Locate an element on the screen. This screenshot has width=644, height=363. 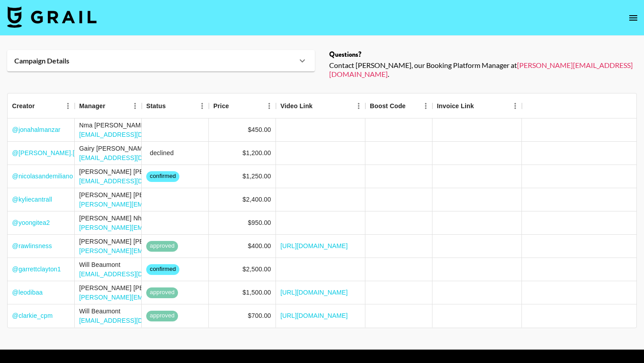
div: $450.00 is located at coordinates (259, 130).